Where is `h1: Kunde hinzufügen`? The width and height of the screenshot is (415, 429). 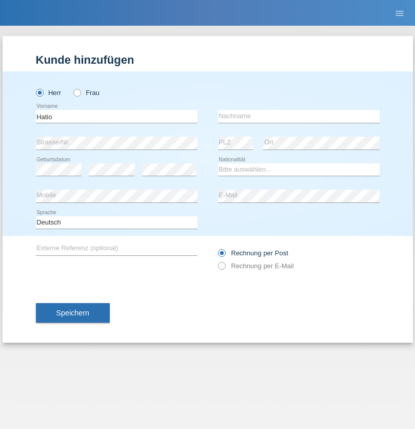
h1: Kunde hinzufügen is located at coordinates (208, 60).